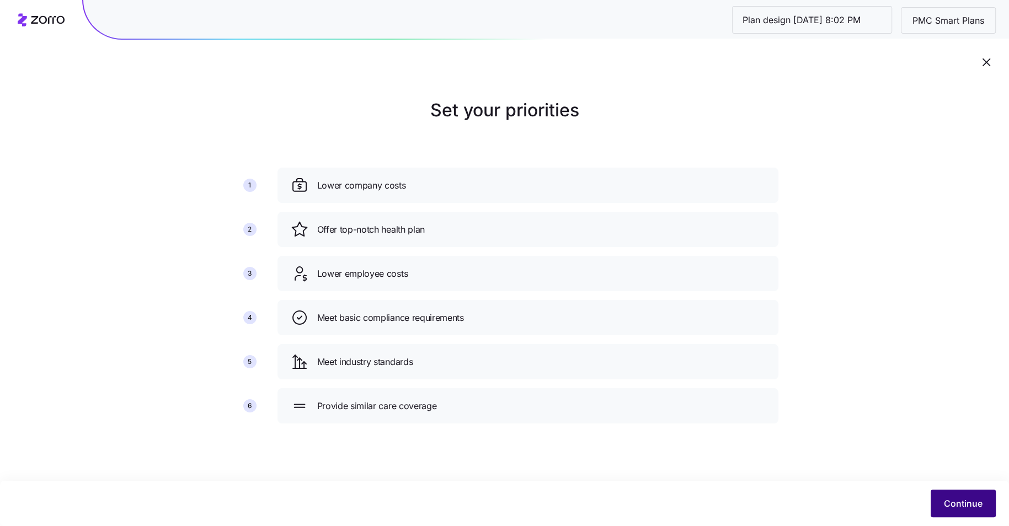  What do you see at coordinates (505, 110) in the screenshot?
I see `h1: Set your priorities` at bounding box center [505, 110].